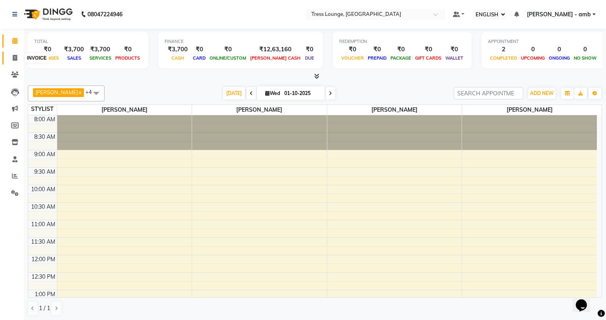  Describe the element at coordinates (559, 58) in the screenshot. I see `span: ONGOING` at that location.